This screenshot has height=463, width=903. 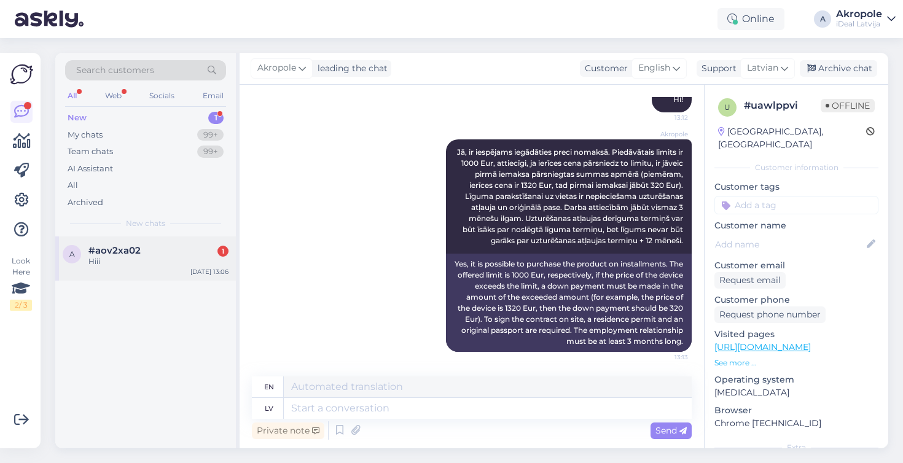 I want to click on div: Extra, so click(x=796, y=448).